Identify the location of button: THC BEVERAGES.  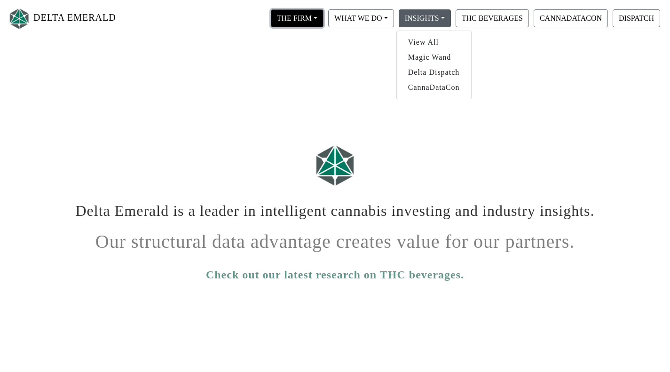
(492, 18).